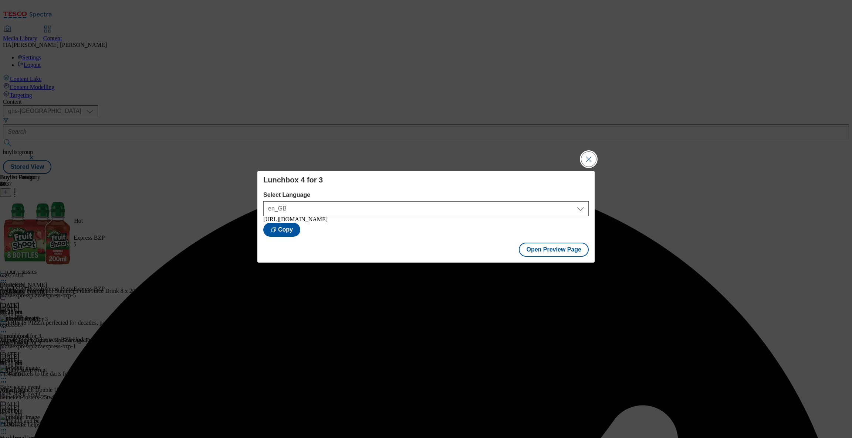 The height and width of the screenshot is (438, 852). What do you see at coordinates (588, 159) in the screenshot?
I see `button: Close Modal` at bounding box center [588, 159].